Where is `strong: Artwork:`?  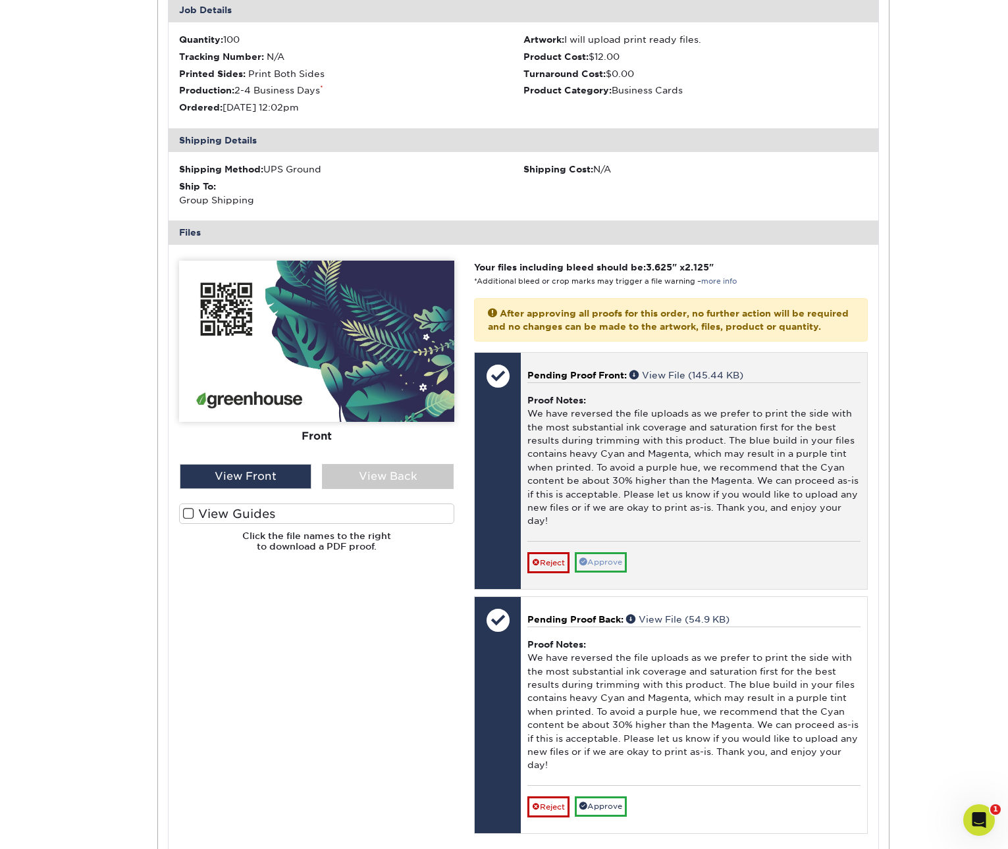
strong: Artwork: is located at coordinates (544, 39).